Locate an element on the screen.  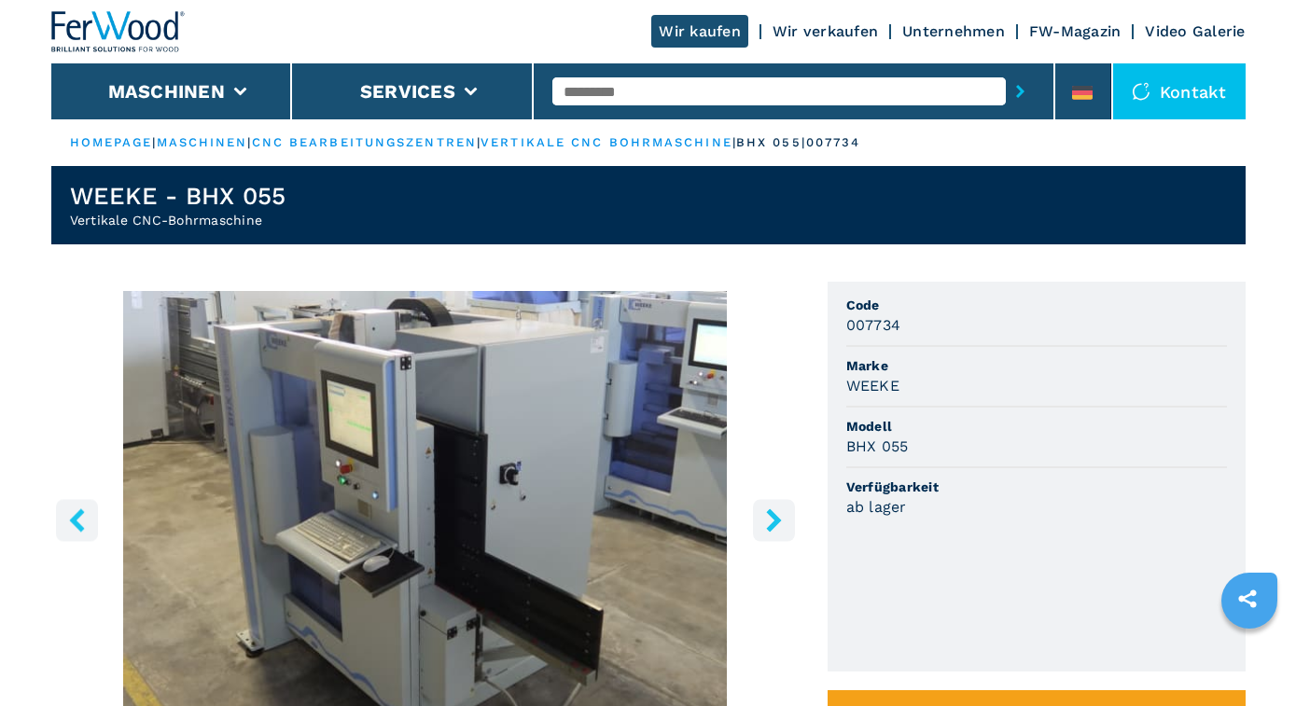
button: Services is located at coordinates (408, 91).